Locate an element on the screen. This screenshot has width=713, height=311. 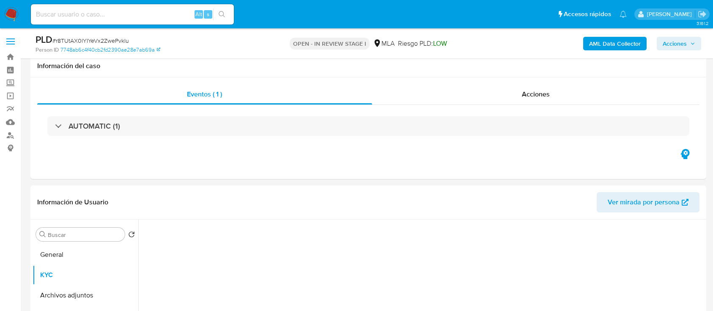
p: marielabelen.cragno@mercadolibre.com is located at coordinates (670, 14).